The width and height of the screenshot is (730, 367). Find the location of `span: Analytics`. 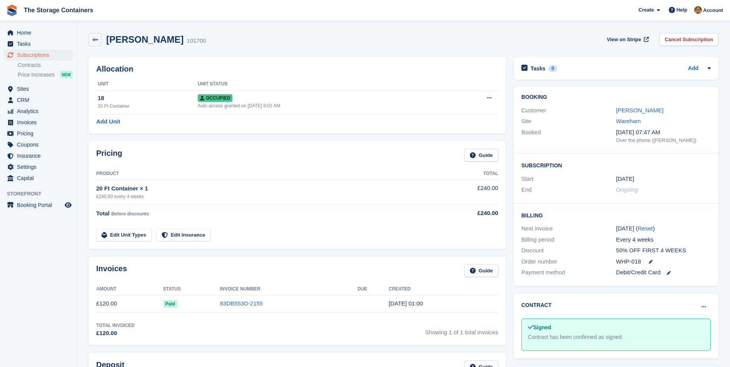

span: Analytics is located at coordinates (40, 111).